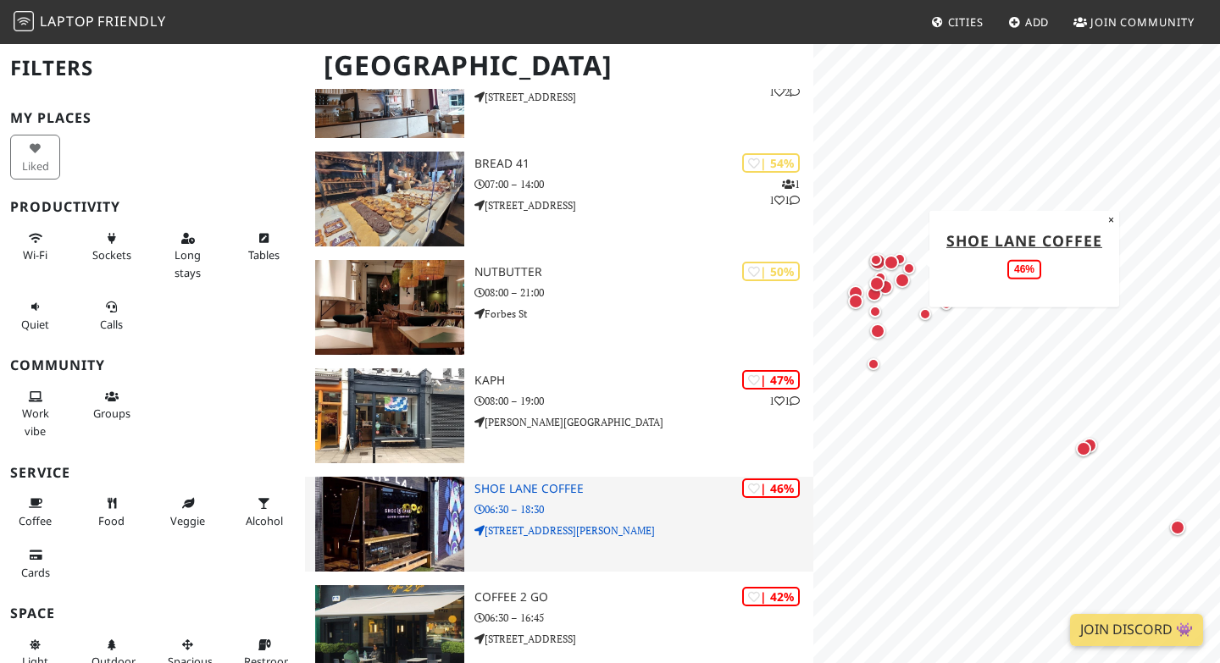 This screenshot has width=1220, height=663. What do you see at coordinates (263, 246) in the screenshot?
I see `button: Tables` at bounding box center [263, 246].